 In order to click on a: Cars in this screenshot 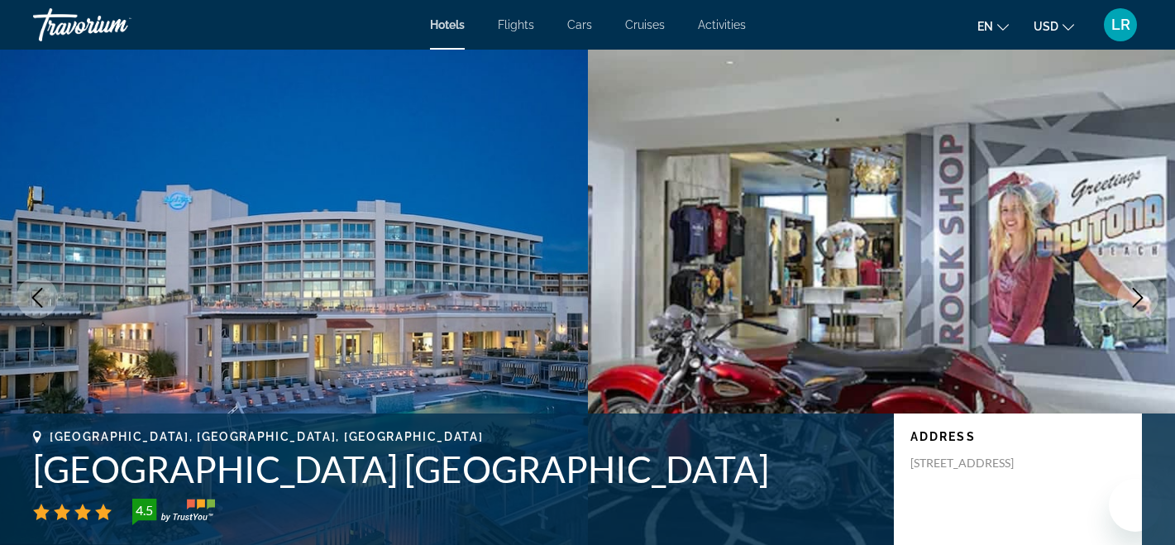, I will do `click(580, 25)`.